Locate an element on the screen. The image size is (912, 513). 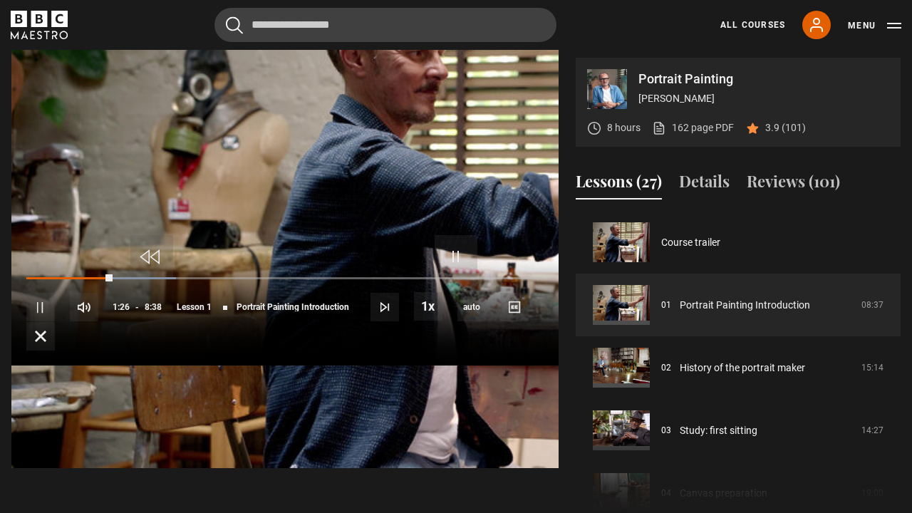
span: 8:38 is located at coordinates (153, 307).